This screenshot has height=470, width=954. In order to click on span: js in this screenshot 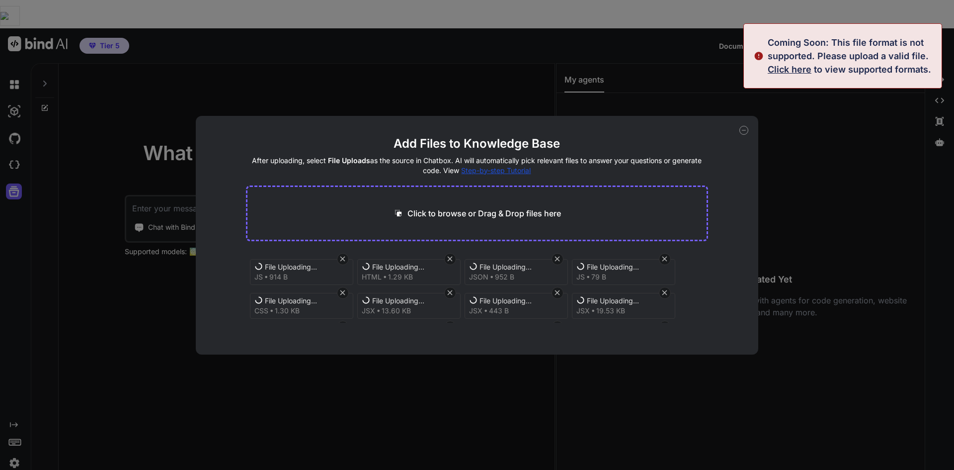, I will do `click(258, 277)`.